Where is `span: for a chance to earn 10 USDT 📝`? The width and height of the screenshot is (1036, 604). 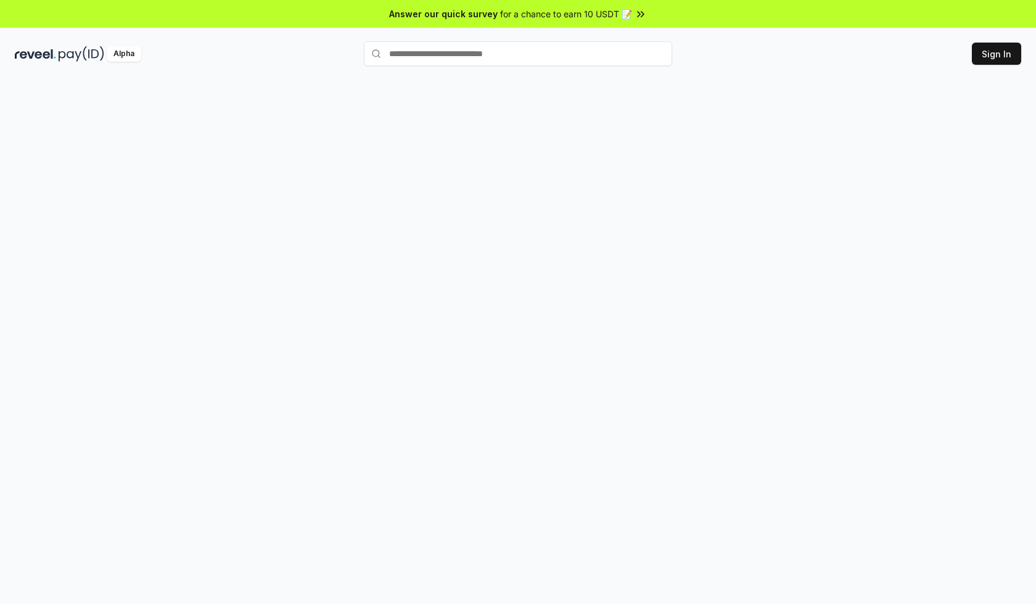
span: for a chance to earn 10 USDT 📝 is located at coordinates (566, 14).